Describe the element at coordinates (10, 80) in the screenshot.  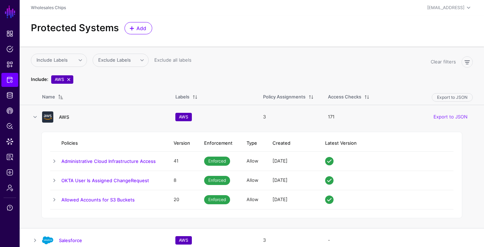
I see `span: Protected Systems` at that location.